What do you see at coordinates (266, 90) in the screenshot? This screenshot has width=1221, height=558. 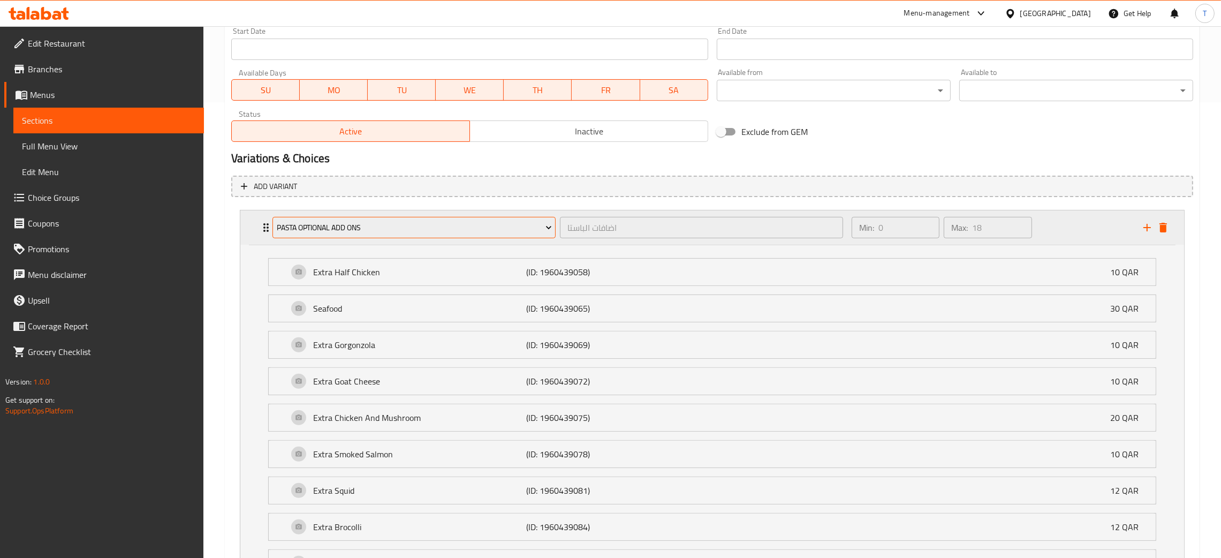 I see `span: SU` at bounding box center [266, 90].